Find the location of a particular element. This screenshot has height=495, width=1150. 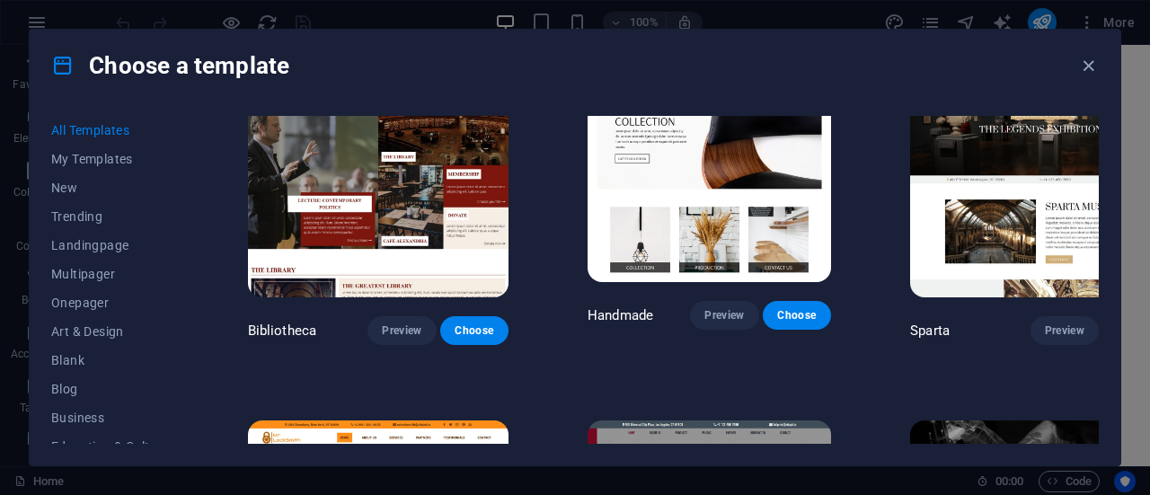

p: Bibliotheca is located at coordinates (282, 331).